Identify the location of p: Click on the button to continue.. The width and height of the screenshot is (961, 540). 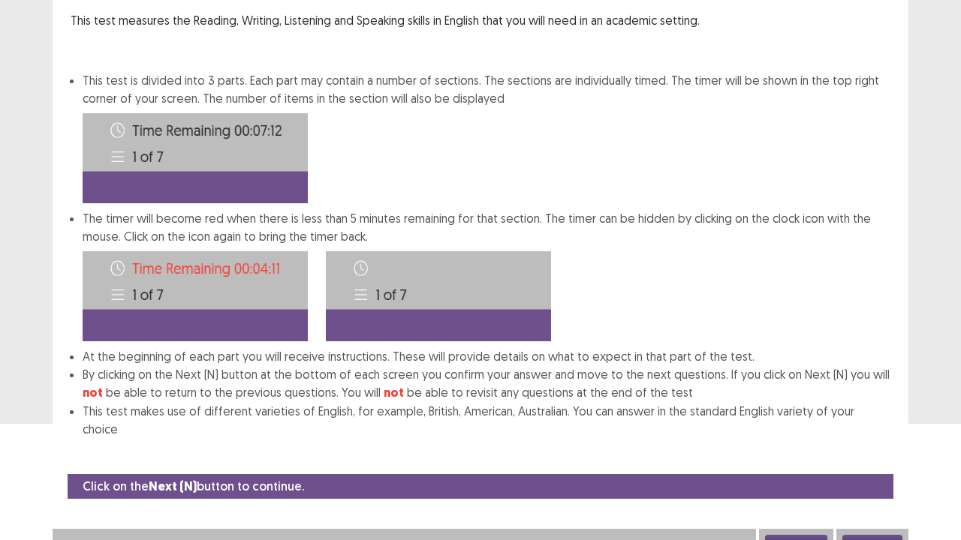
(193, 486).